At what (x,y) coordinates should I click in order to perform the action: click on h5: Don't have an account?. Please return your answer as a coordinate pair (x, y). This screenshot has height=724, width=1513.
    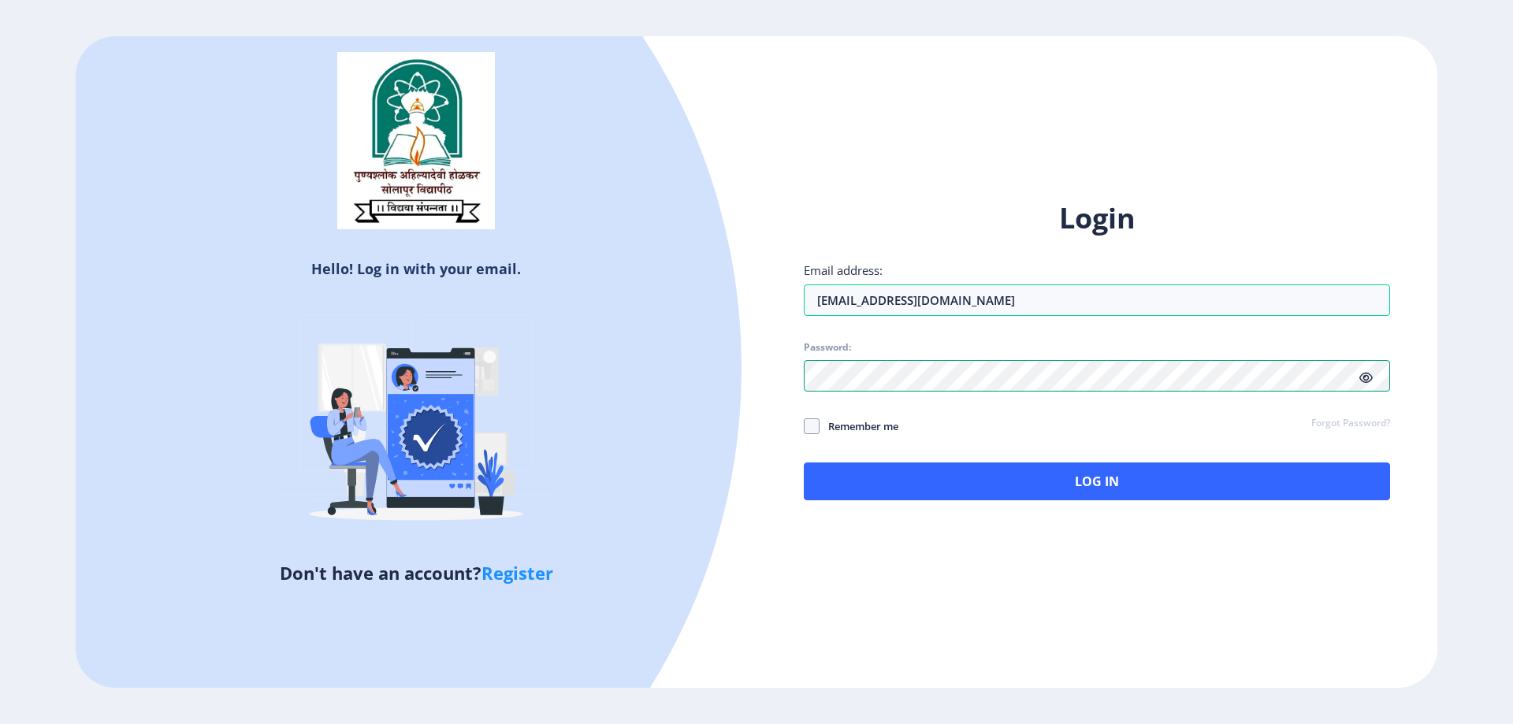
    Looking at the image, I should click on (416, 573).